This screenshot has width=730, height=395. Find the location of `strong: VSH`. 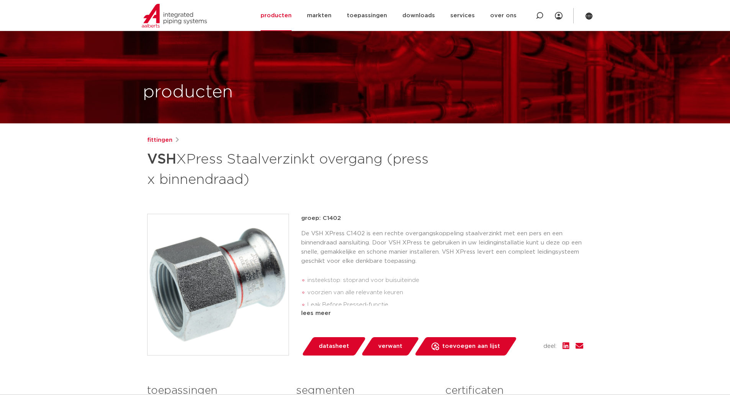

strong: VSH is located at coordinates (162, 159).